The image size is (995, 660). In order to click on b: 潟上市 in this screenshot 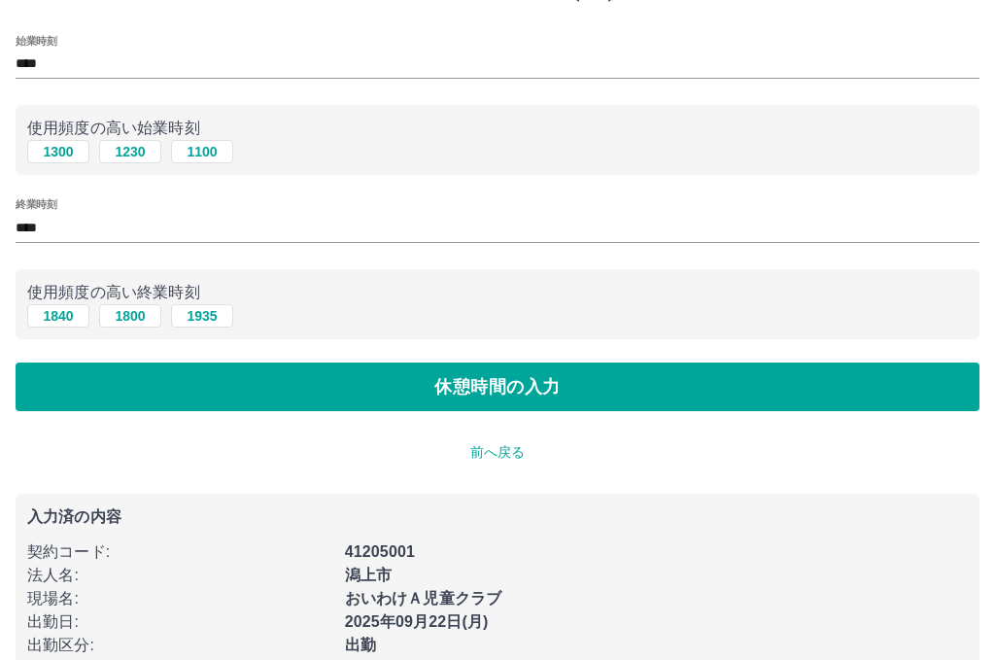, I will do `click(368, 574)`.